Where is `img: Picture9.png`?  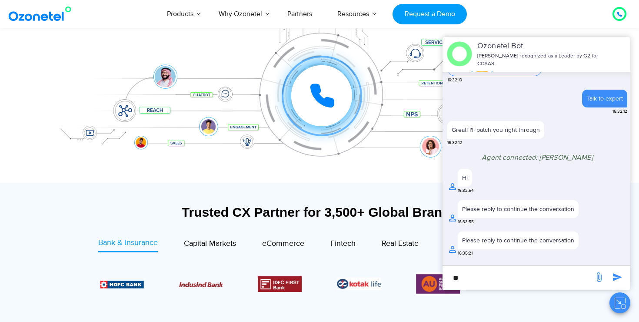
img: Picture9.png is located at coordinates (122, 284).